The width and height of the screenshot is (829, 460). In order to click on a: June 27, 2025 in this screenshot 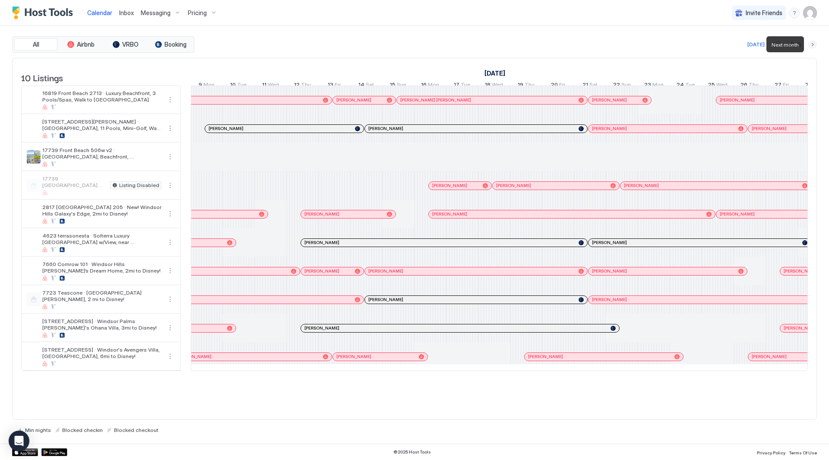, I will do `click(781, 85)`.